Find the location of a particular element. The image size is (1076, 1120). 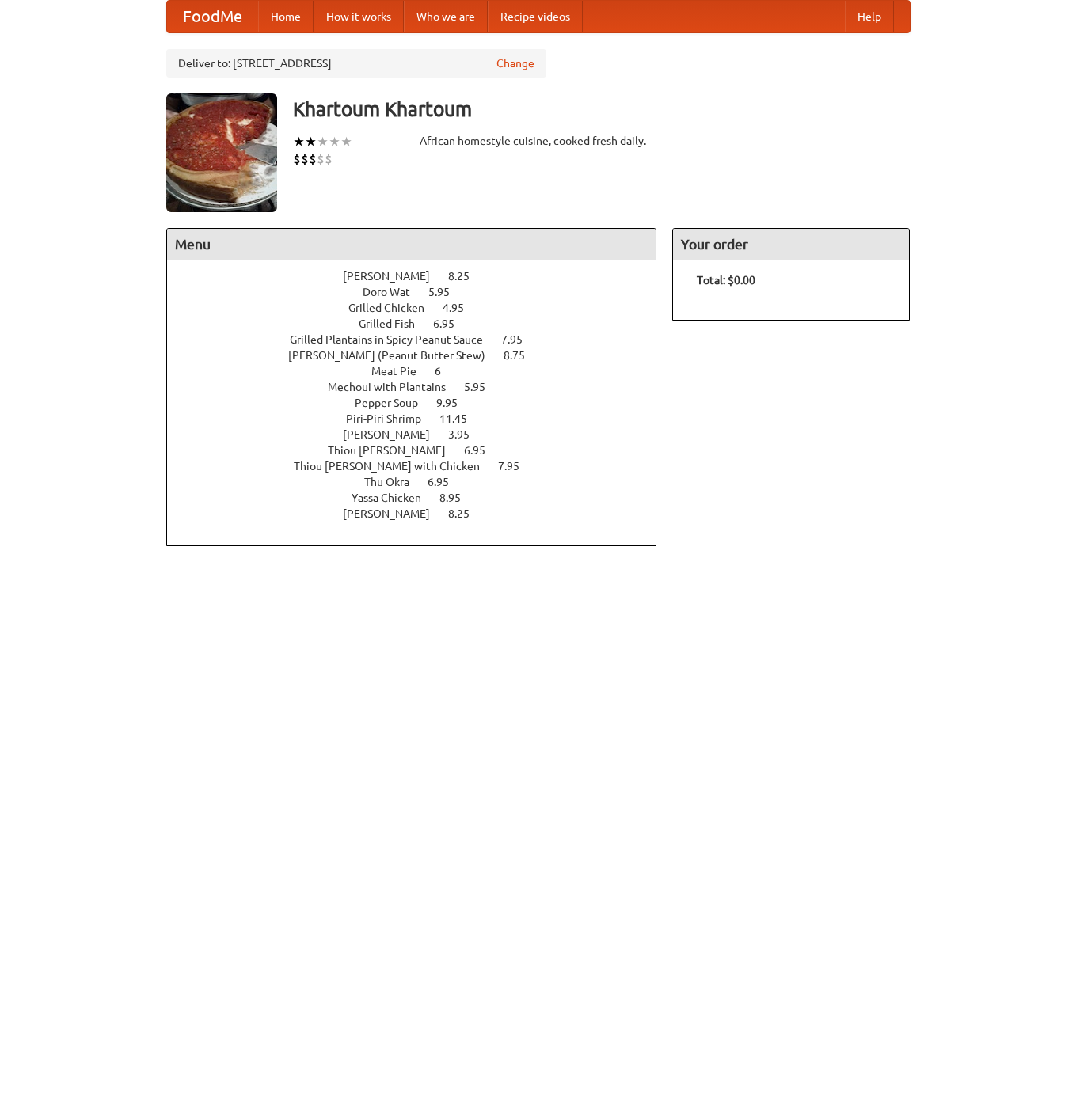

span: 11.45 is located at coordinates (461, 418).